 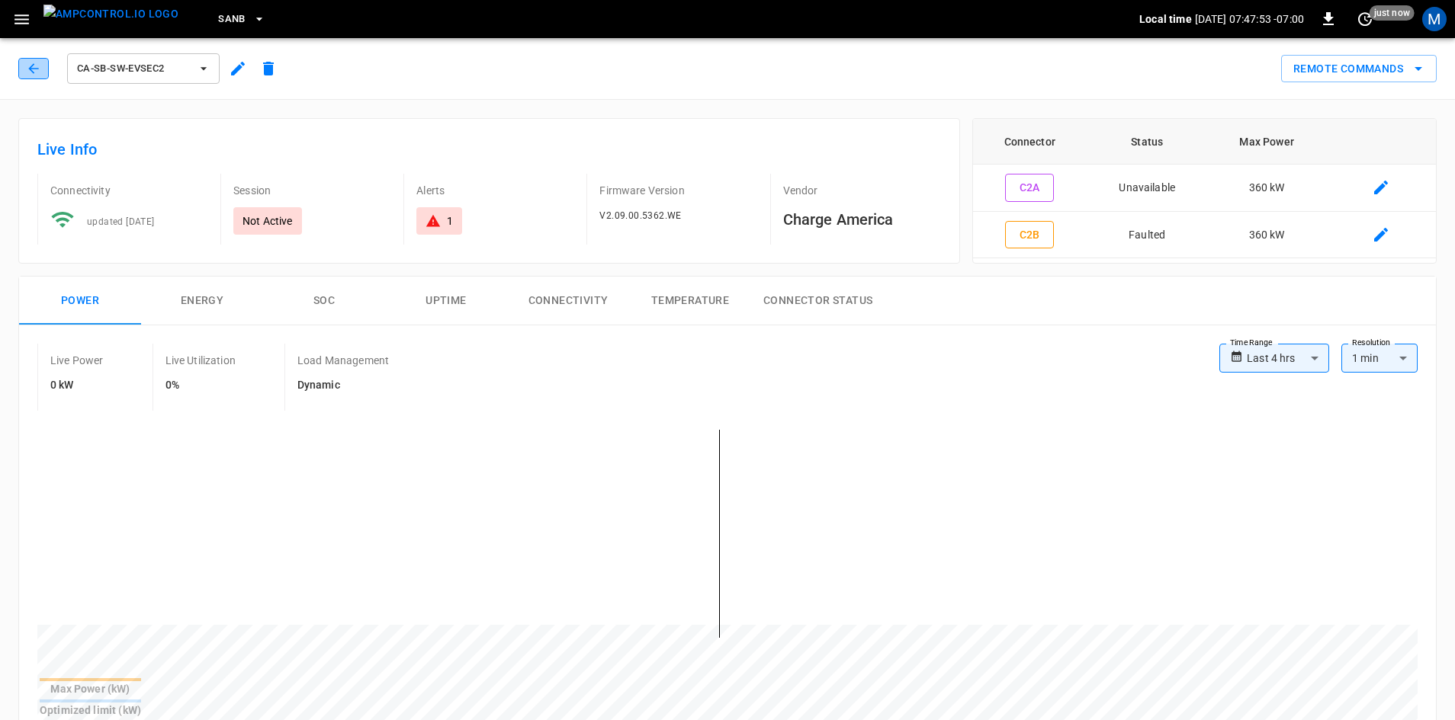 What do you see at coordinates (1266, 142) in the screenshot?
I see `th: Max Power` at bounding box center [1266, 142].